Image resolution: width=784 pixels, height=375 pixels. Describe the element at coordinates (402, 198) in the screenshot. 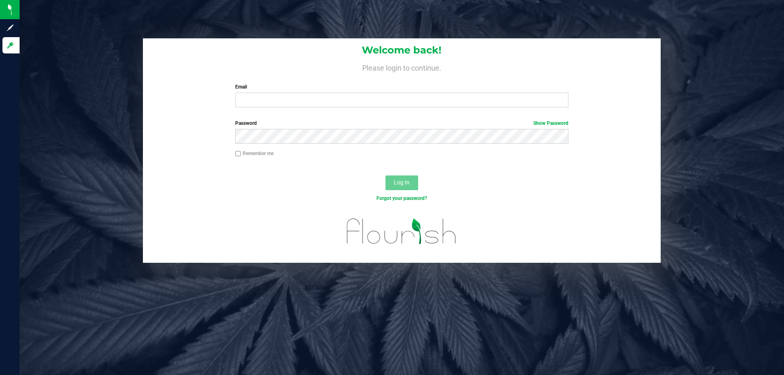

I see `a: Forgot your password?` at that location.